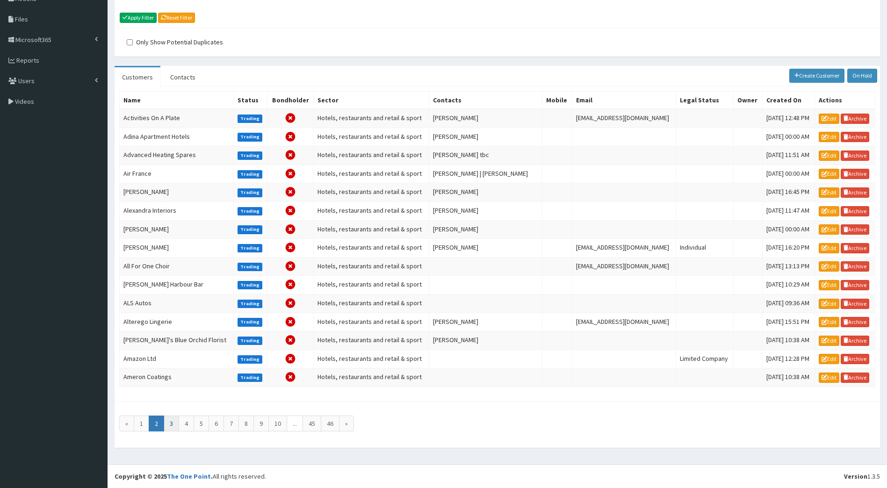 Image resolution: width=887 pixels, height=488 pixels. What do you see at coordinates (788, 100) in the screenshot?
I see `th: Created On` at bounding box center [788, 100].